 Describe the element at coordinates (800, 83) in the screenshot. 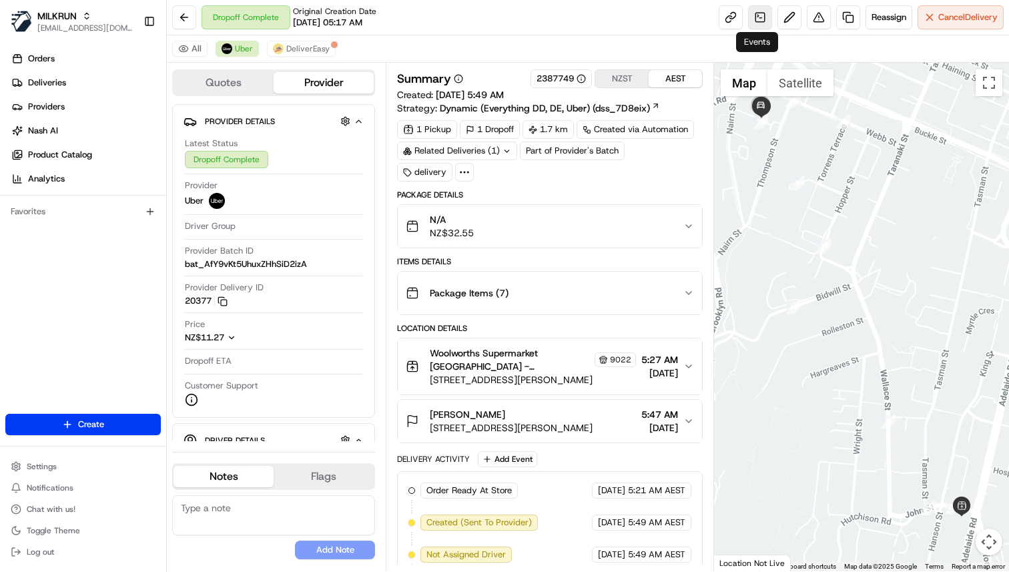

I see `button: Show satellite imagery` at that location.